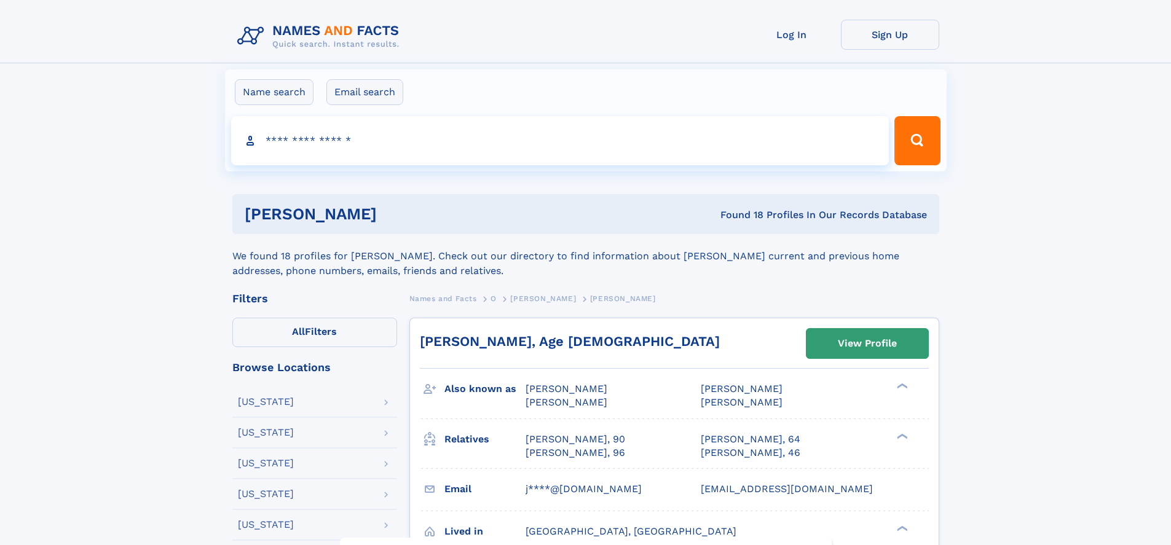  What do you see at coordinates (274, 92) in the screenshot?
I see `label: Name search` at bounding box center [274, 92].